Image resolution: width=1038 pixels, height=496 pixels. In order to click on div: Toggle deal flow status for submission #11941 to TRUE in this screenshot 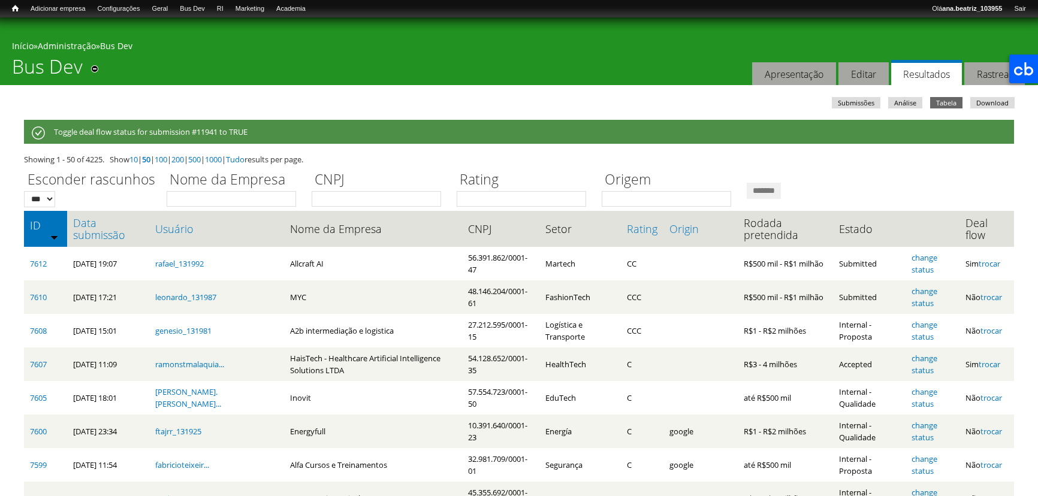, I will do `click(519, 132)`.